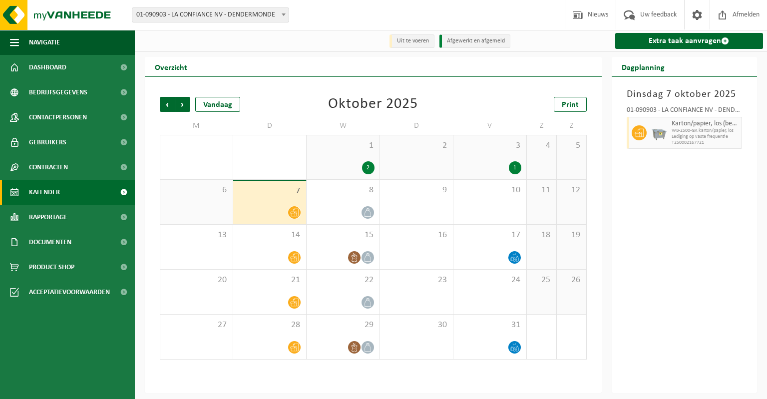 Image resolution: width=767 pixels, height=399 pixels. Describe the element at coordinates (475, 41) in the screenshot. I see `li: Afgewerkt en afgemeld` at that location.